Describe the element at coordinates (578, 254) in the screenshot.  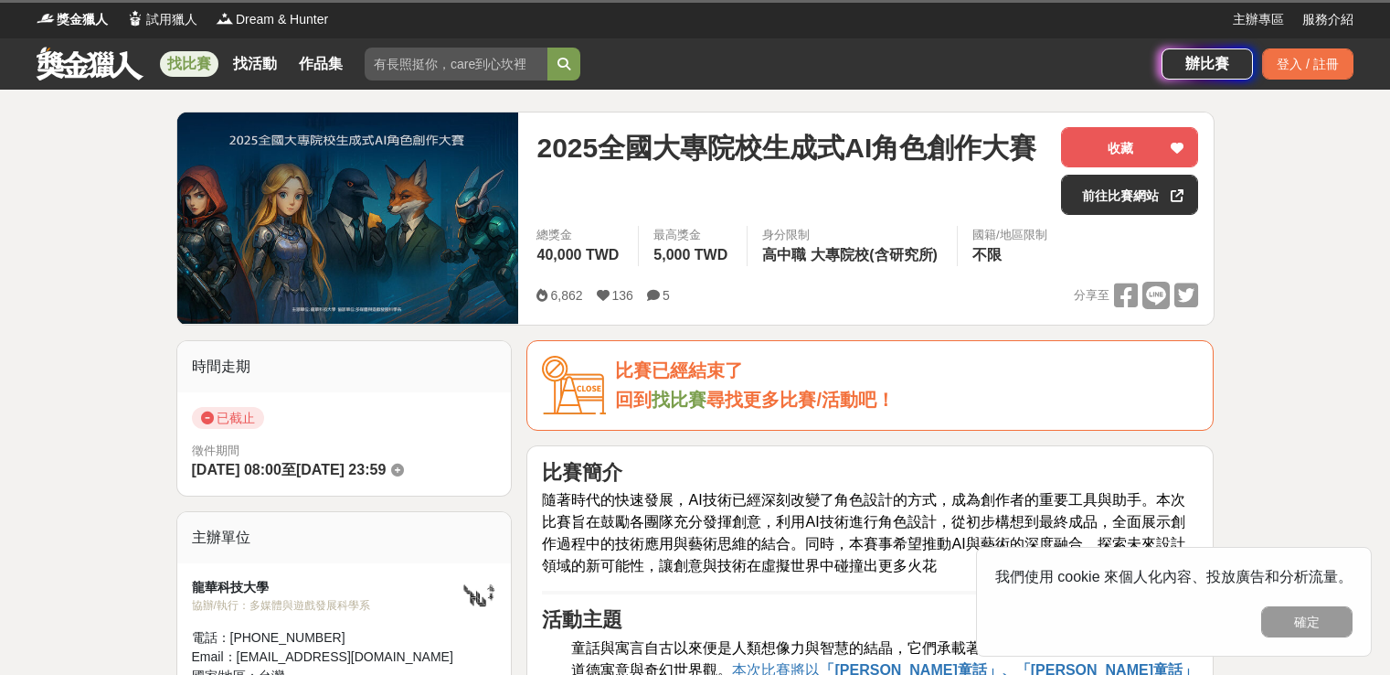
I see `span: 40,000 TWD` at that location.